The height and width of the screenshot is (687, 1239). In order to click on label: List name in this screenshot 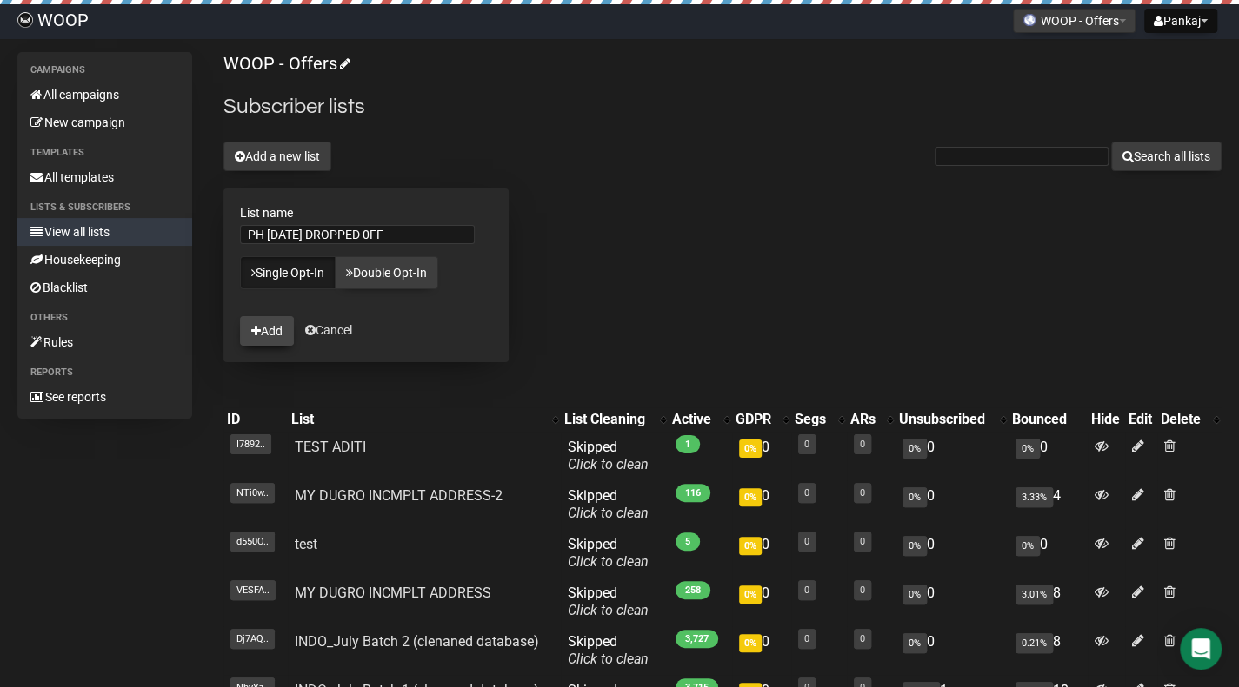, I will do `click(366, 213)`.